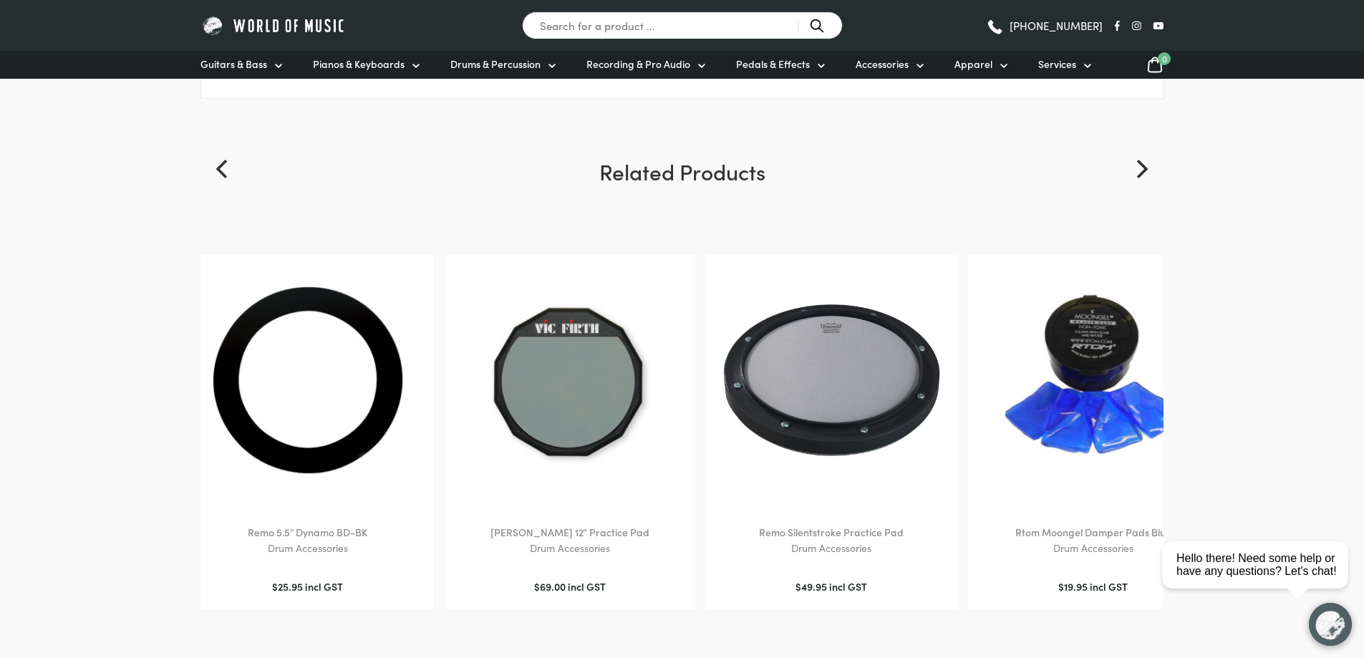 This screenshot has width=1364, height=658. Describe the element at coordinates (1164, 59) in the screenshot. I see `span: 0` at that location.